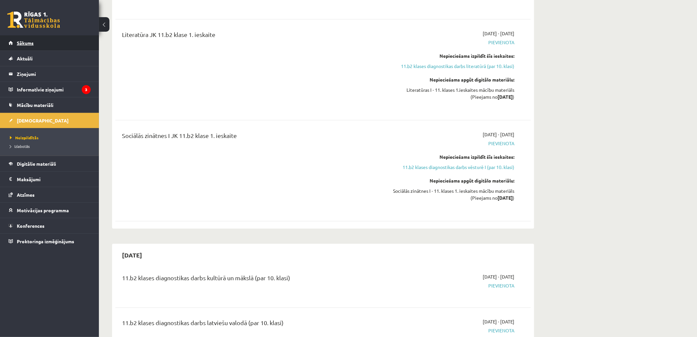 Image resolution: width=697 pixels, height=337 pixels. I want to click on span: Aktuāli, so click(25, 58).